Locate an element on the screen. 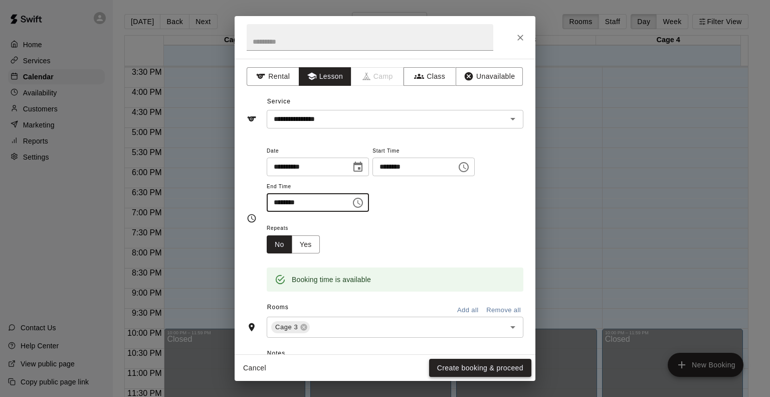  span: End Time is located at coordinates (318, 186).